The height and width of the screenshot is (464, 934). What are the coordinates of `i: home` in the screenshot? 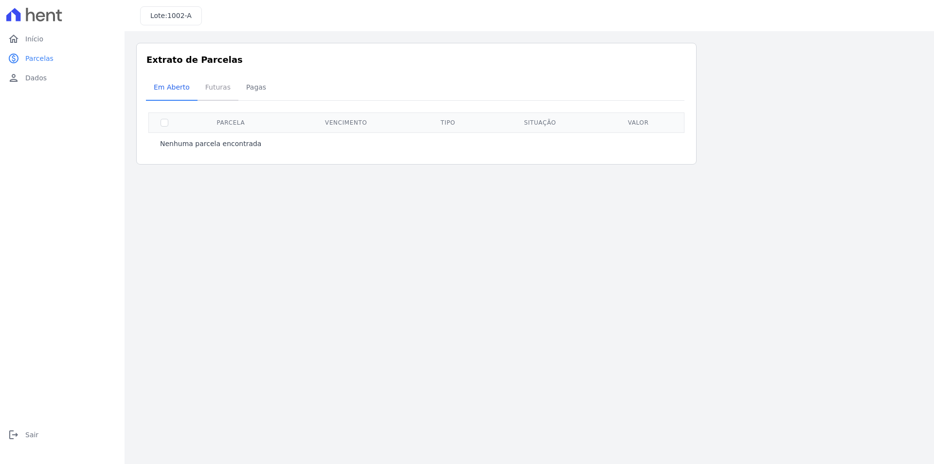 It's located at (14, 39).